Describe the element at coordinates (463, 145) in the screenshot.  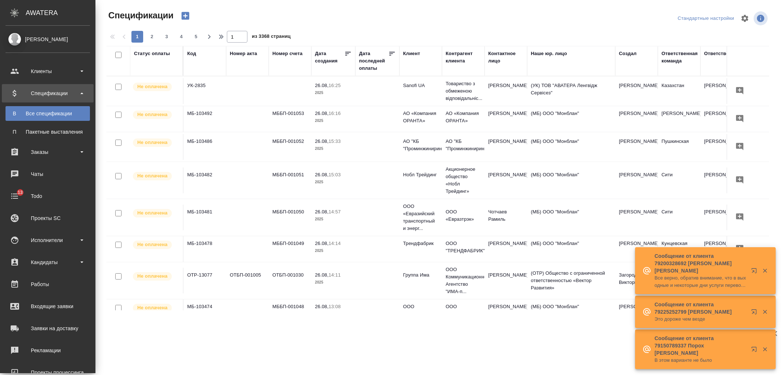
I see `p: АО "КБ "Проминжиниринг"` at that location.